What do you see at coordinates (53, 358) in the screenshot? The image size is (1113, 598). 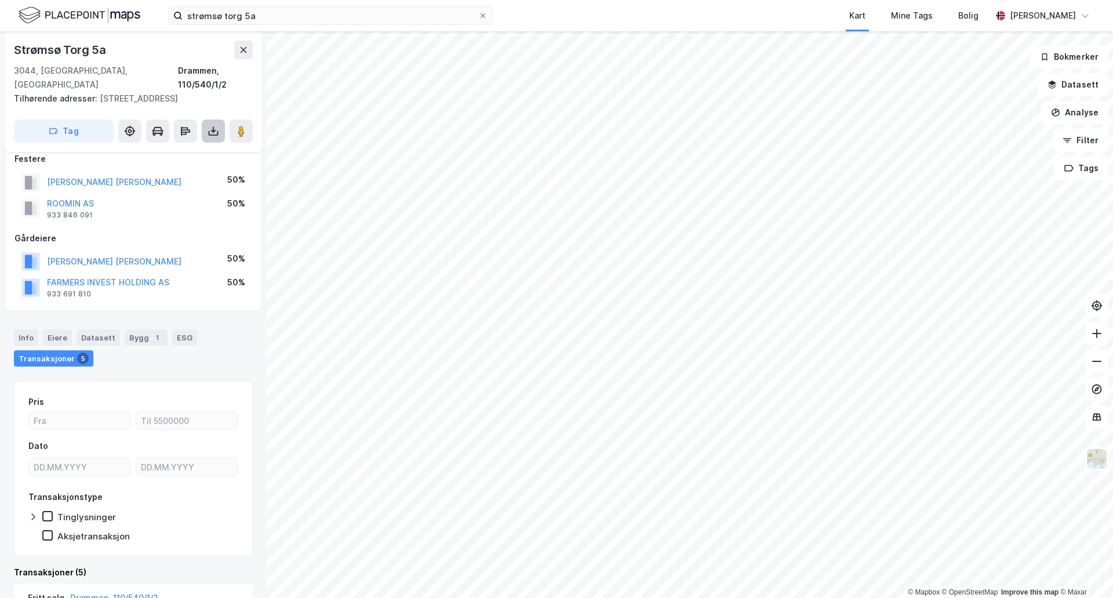 I see `div: Transaksjoner` at bounding box center [53, 358].